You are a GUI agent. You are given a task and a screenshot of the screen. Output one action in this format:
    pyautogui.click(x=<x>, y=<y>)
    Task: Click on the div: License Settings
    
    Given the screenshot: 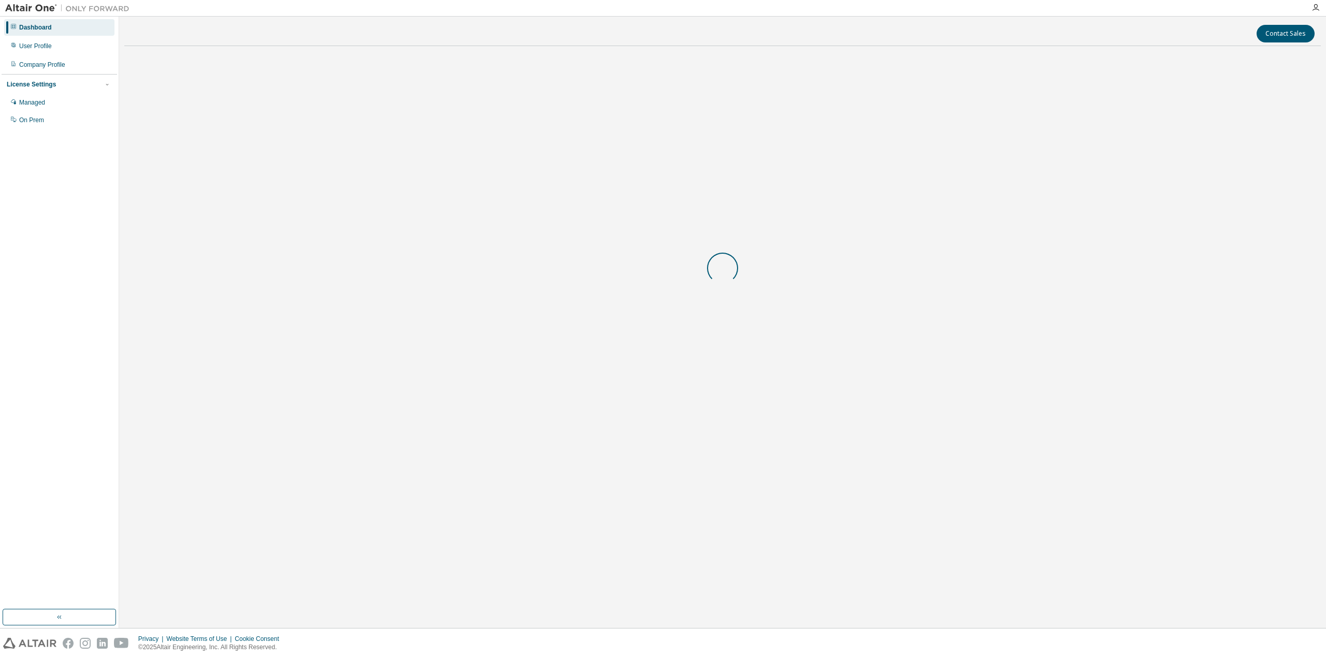 What is the action you would take?
    pyautogui.click(x=31, y=84)
    